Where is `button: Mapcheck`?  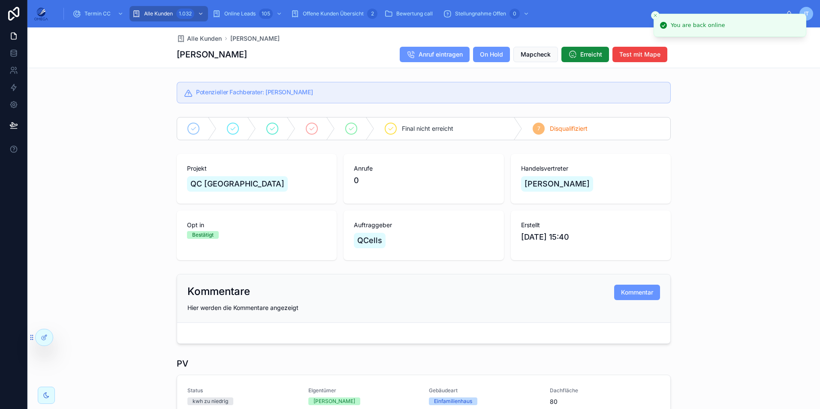 button: Mapcheck is located at coordinates (536, 54).